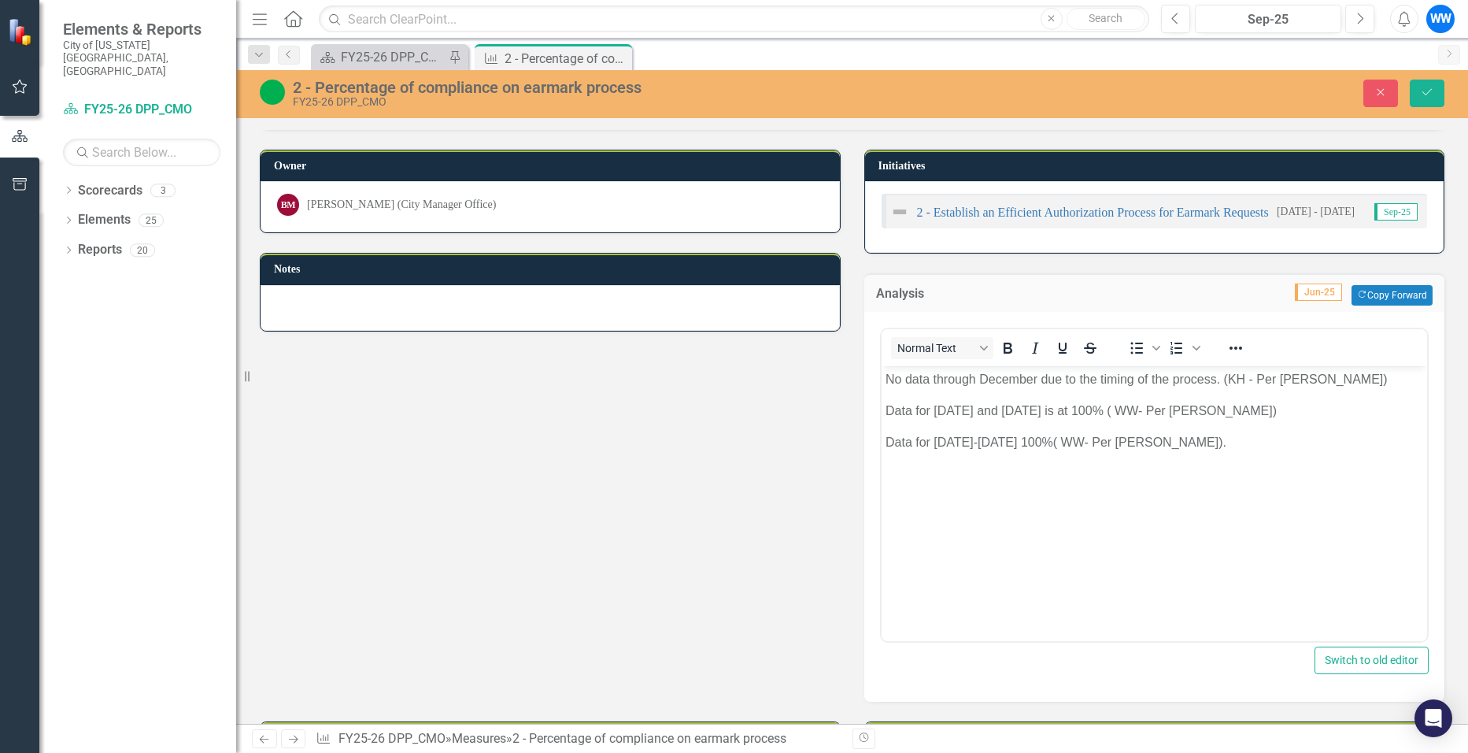 The height and width of the screenshot is (753, 1468). What do you see at coordinates (1318, 292) in the screenshot?
I see `span: Jun-25` at bounding box center [1318, 292].